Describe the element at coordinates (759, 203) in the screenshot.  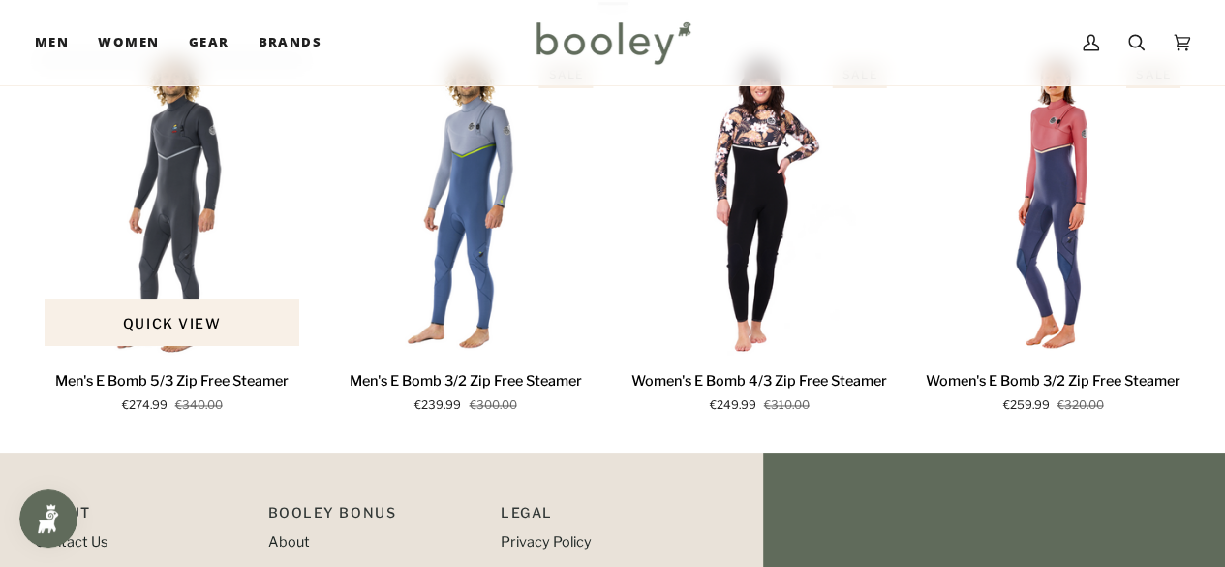
I see `img: Rip Curl Women's E Bomb 4/3 Zip Free Steamer Black / Gold - Booley Galway` at that location.